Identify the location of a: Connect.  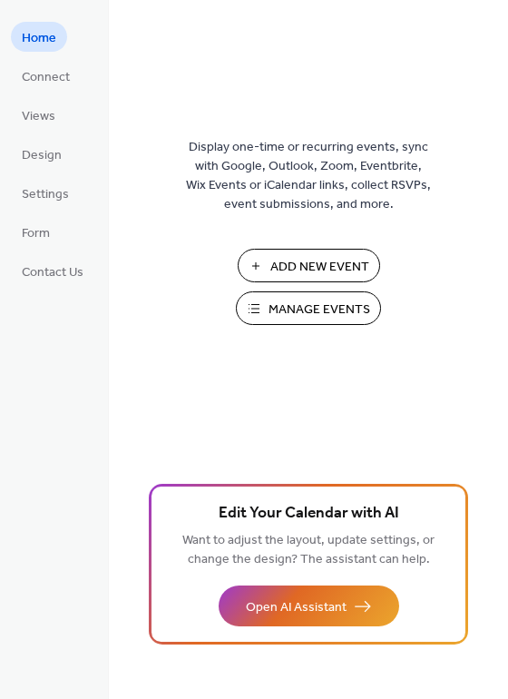
(45, 75).